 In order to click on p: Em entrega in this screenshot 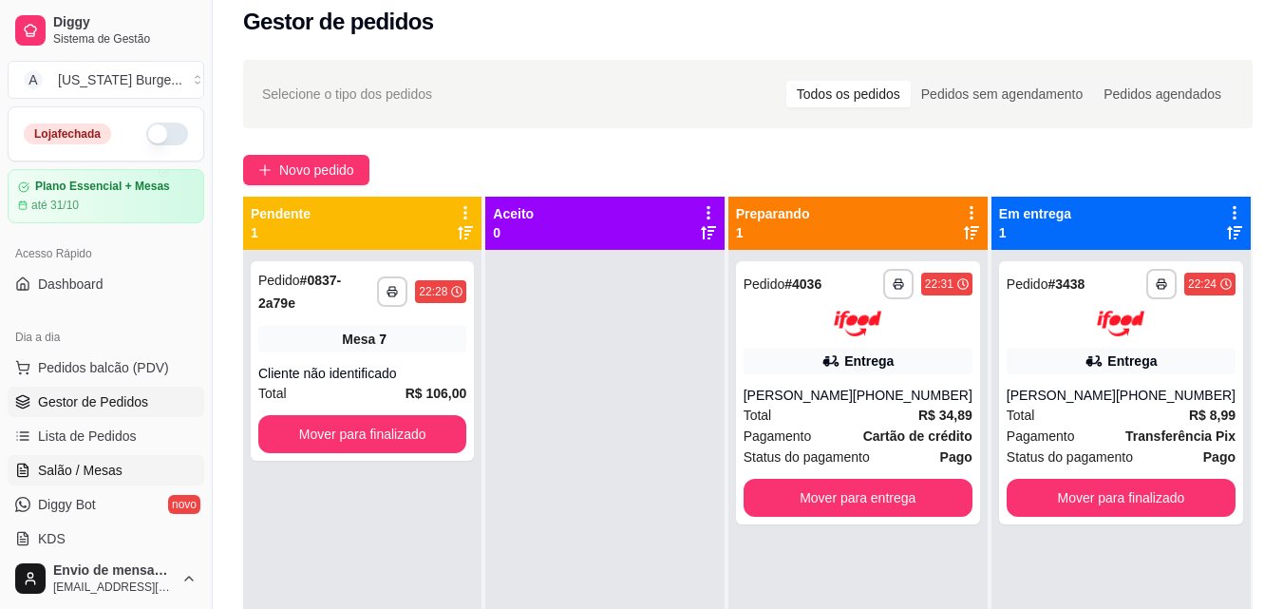, I will do `click(1035, 214)`.